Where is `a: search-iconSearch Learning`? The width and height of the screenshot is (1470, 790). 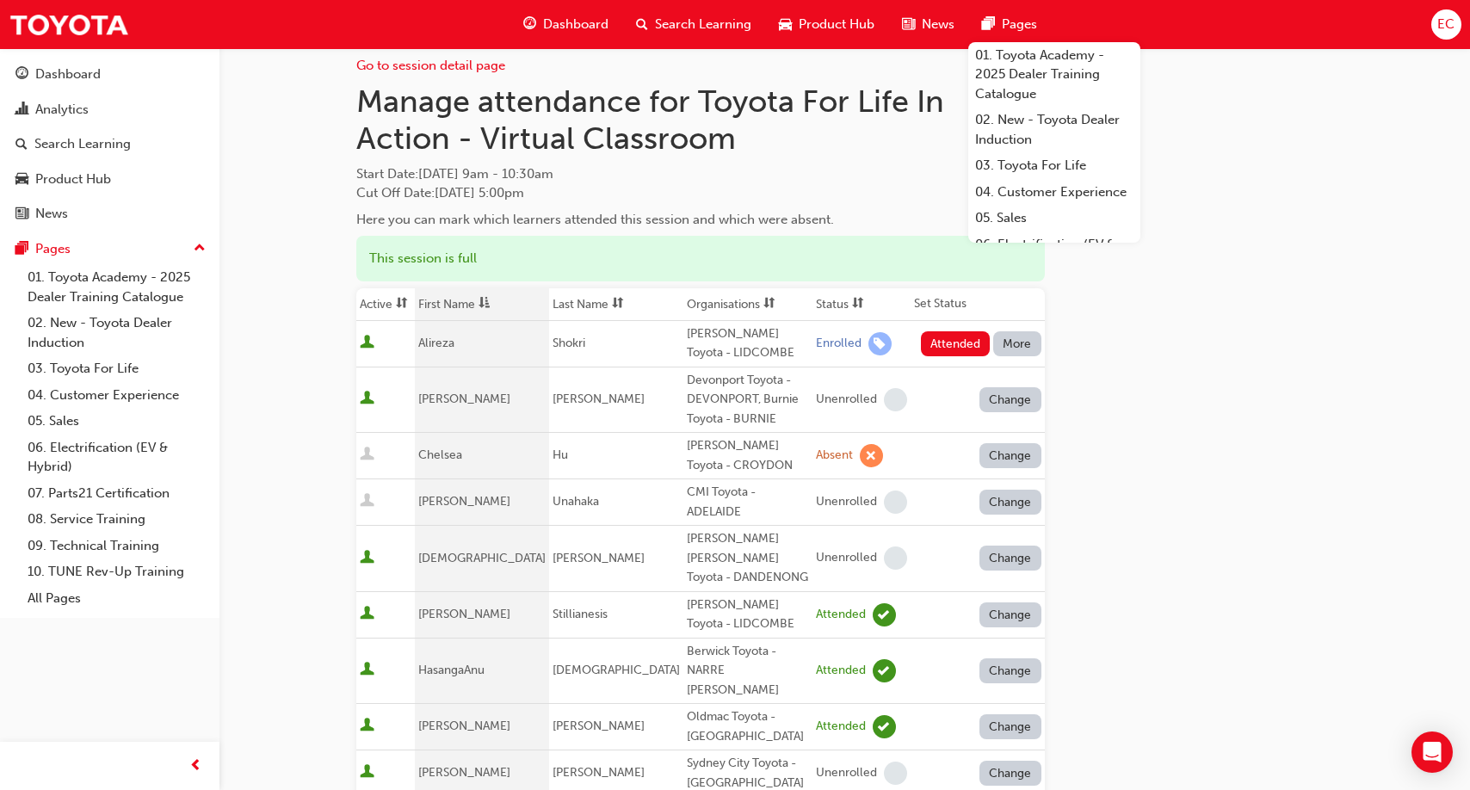
a: search-iconSearch Learning is located at coordinates (694, 24).